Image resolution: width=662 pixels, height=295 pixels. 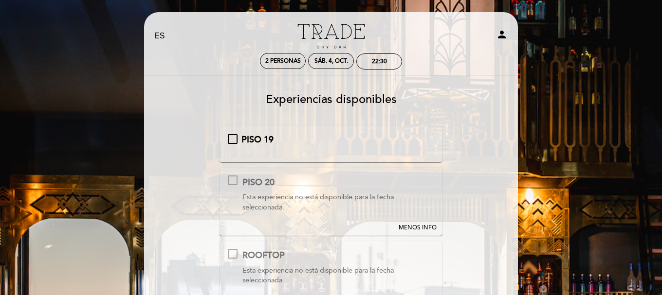 What do you see at coordinates (379, 61) in the screenshot?
I see `div: 22:30` at bounding box center [379, 61].